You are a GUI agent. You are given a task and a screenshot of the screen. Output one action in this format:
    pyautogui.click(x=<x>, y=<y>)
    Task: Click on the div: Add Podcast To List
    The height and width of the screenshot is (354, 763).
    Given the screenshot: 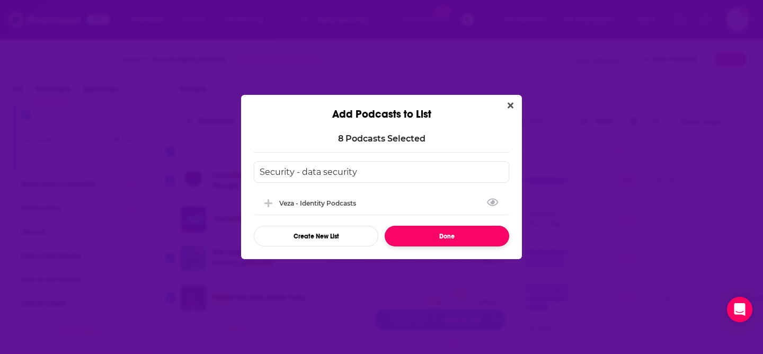 What is the action you would take?
    pyautogui.click(x=381, y=203)
    